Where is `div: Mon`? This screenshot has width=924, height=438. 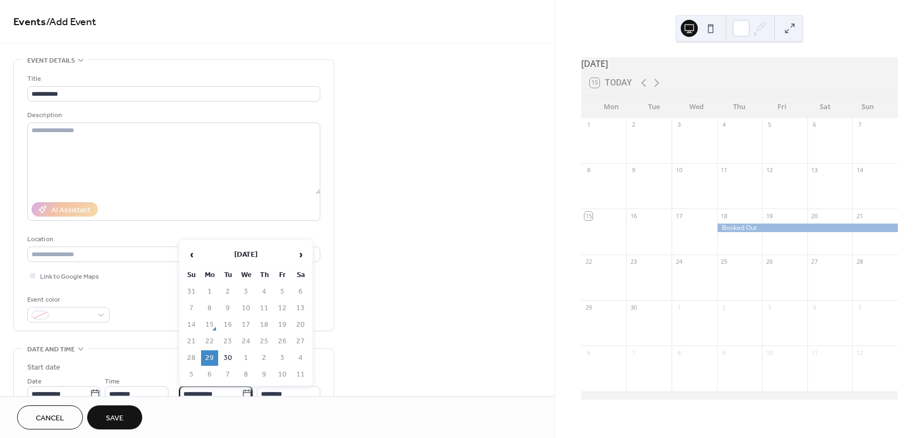 div: Mon is located at coordinates (611, 107).